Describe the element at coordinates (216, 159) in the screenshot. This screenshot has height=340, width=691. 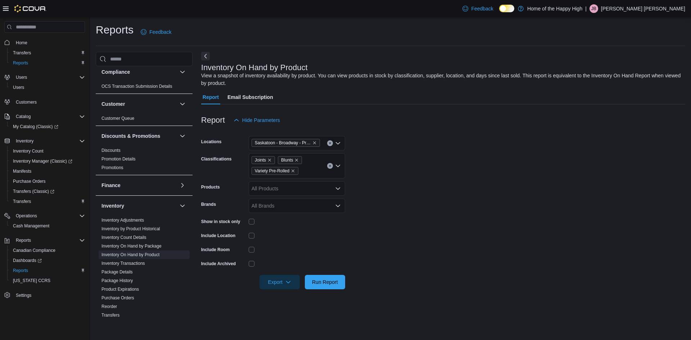
I see `label: Classifications` at that location.